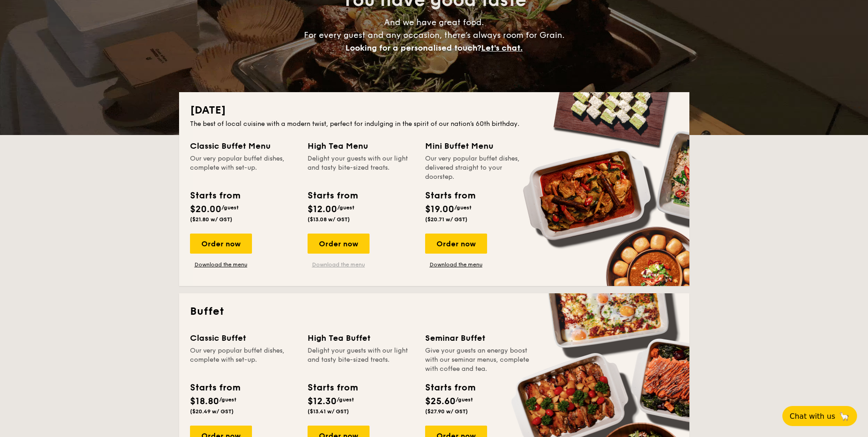  What do you see at coordinates (329, 219) in the screenshot?
I see `span: ($13.08 w/ GST)` at bounding box center [329, 219].